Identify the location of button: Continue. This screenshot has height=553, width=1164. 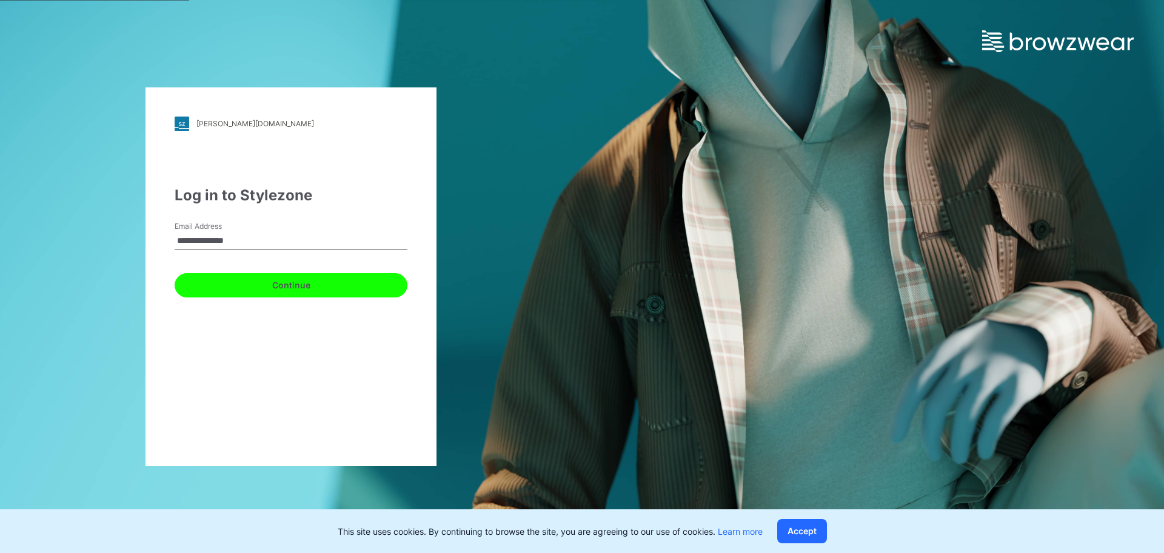
(291, 285).